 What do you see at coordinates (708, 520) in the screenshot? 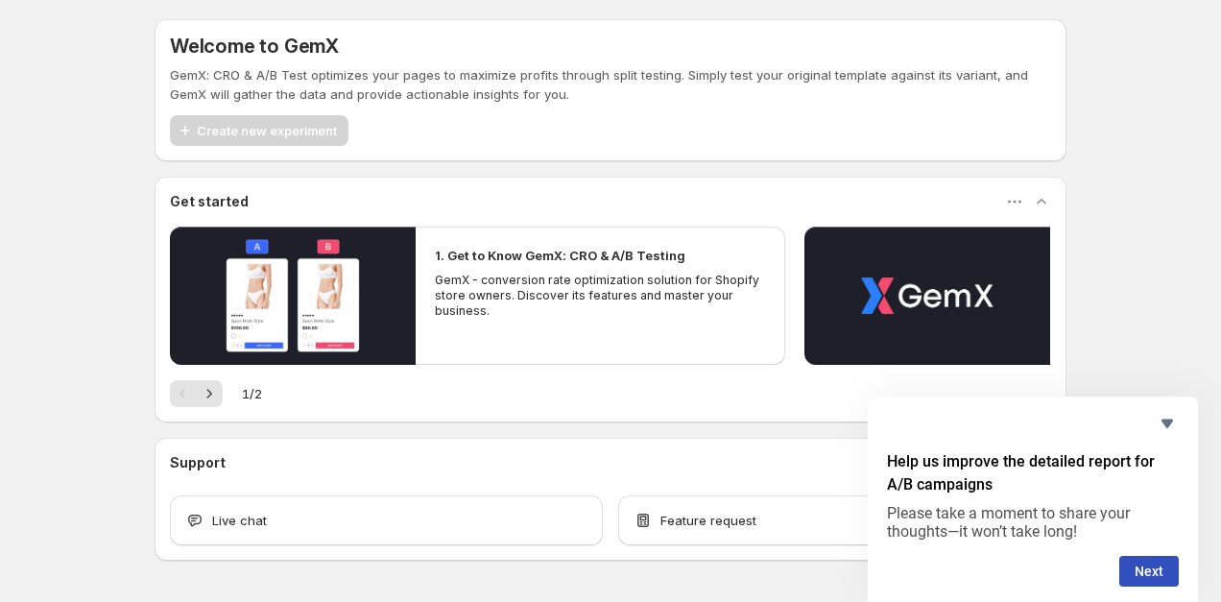
I see `span: Feature request` at bounding box center [708, 520].